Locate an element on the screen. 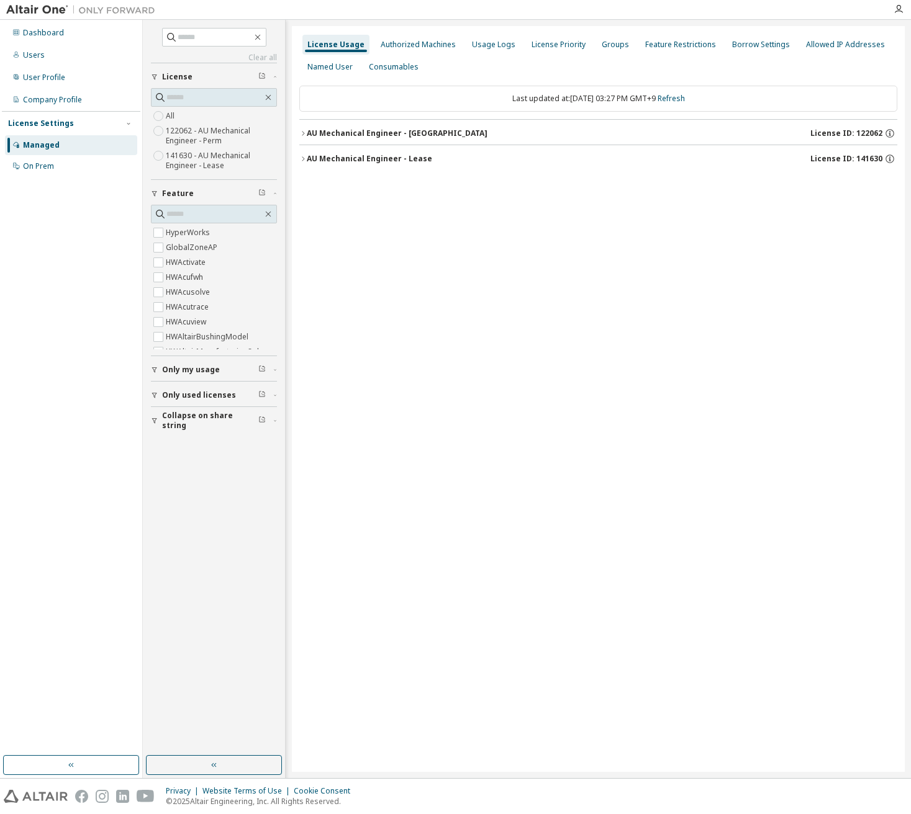 This screenshot has width=911, height=814. label: HWAcusolve is located at coordinates (189, 292).